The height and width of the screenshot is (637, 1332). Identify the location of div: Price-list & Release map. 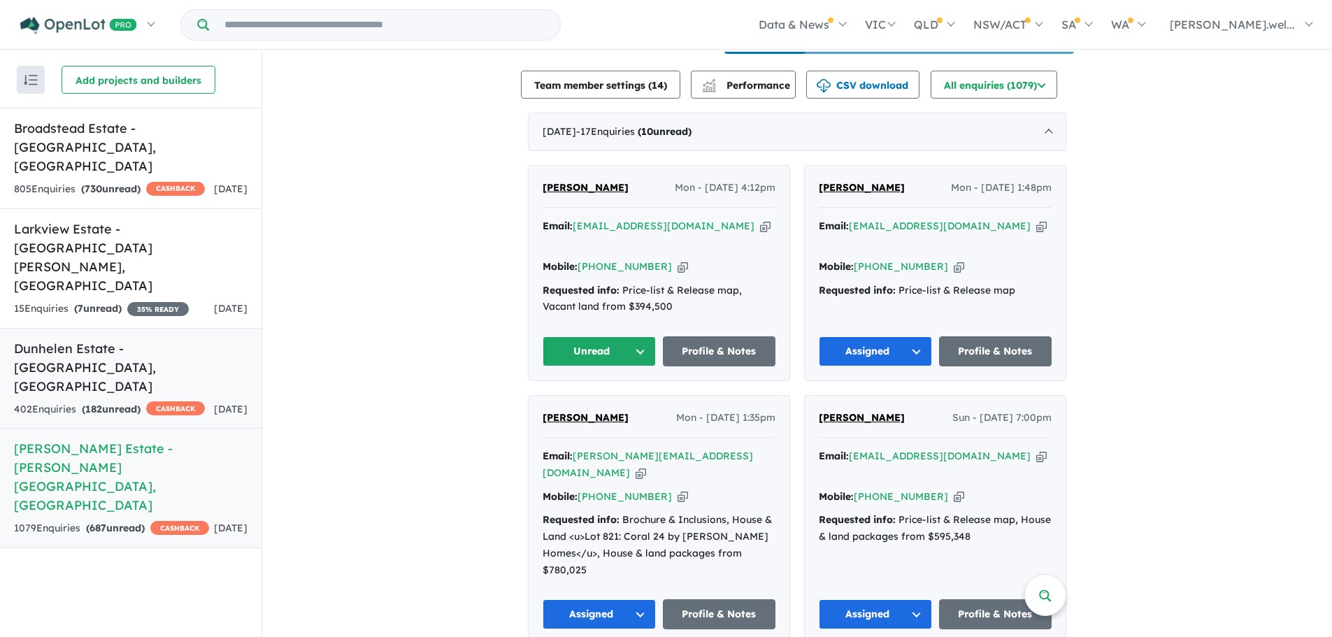
(935, 291).